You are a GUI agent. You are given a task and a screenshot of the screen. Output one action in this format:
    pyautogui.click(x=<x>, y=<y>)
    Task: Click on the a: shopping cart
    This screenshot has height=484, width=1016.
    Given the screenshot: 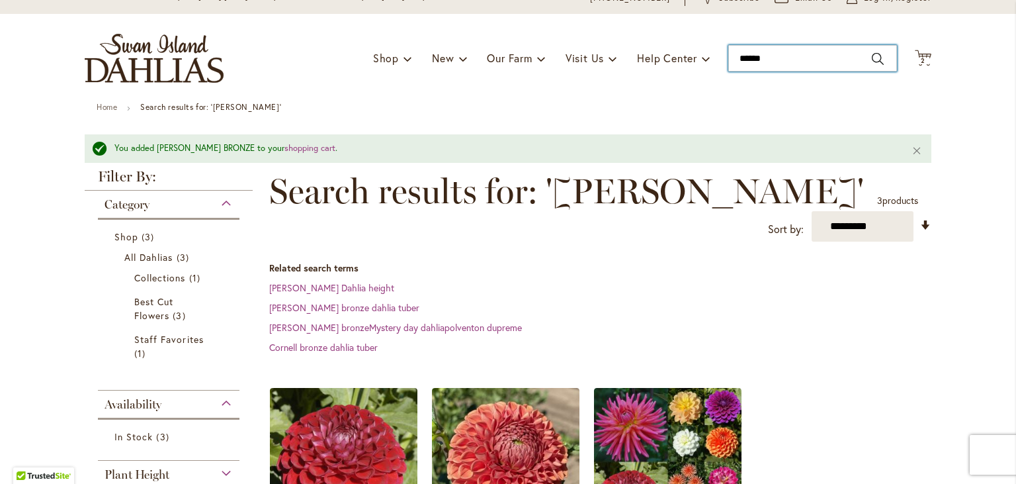 What is the action you would take?
    pyautogui.click(x=310, y=148)
    